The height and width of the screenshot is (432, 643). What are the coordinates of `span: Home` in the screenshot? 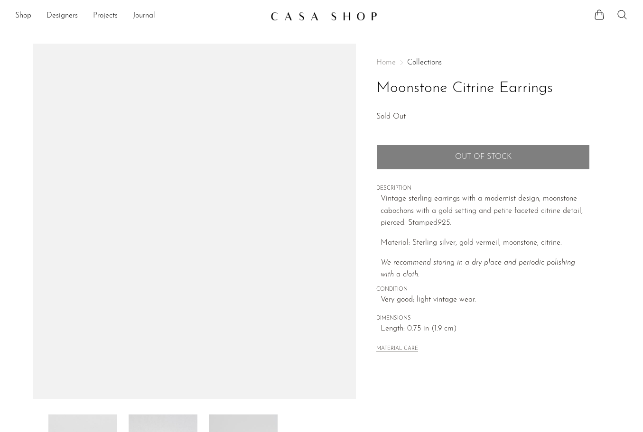 It's located at (386, 63).